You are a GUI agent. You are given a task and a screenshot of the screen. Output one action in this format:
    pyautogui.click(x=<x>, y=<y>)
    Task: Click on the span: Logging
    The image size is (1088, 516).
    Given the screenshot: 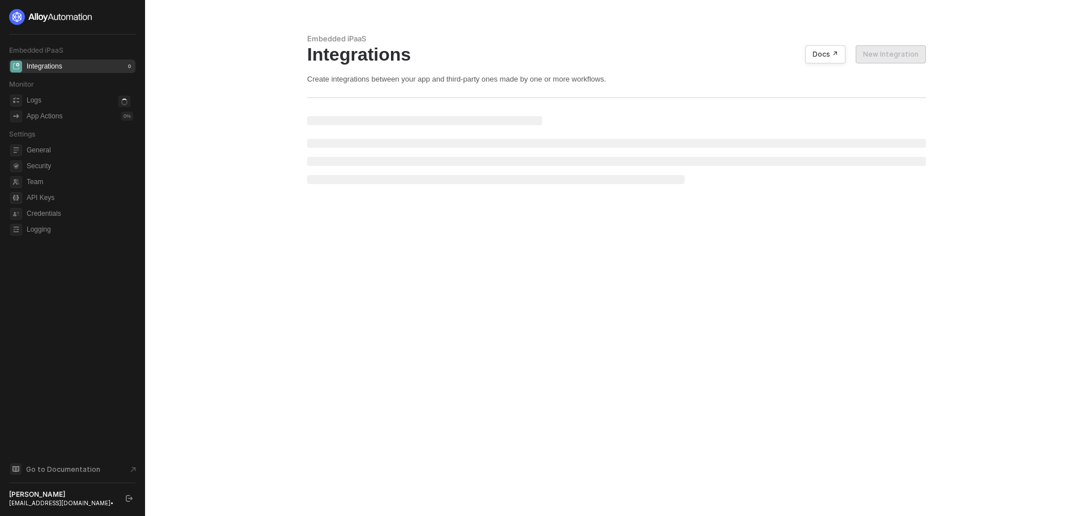 What is the action you would take?
    pyautogui.click(x=80, y=230)
    